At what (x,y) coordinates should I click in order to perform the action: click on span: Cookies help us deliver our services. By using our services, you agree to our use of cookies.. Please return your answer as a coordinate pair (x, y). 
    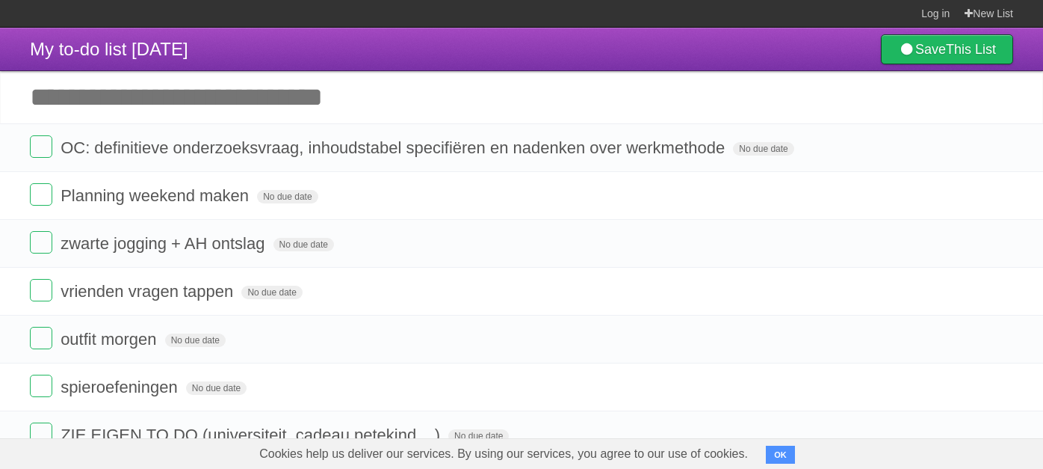
    Looking at the image, I should click on (504, 454).